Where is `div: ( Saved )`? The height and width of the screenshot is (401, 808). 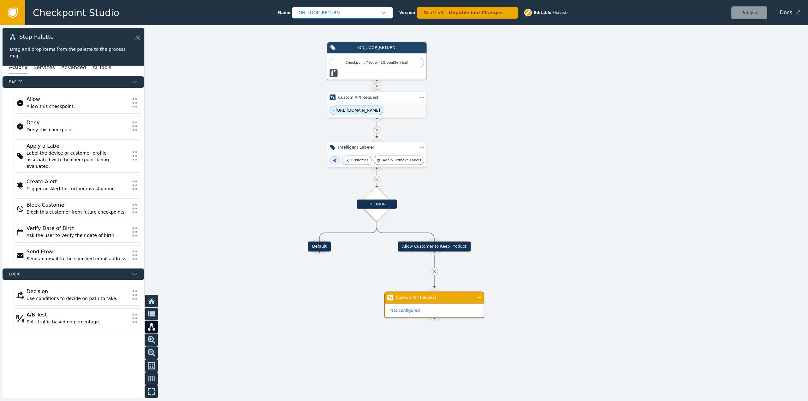
div: ( Saved ) is located at coordinates (560, 13).